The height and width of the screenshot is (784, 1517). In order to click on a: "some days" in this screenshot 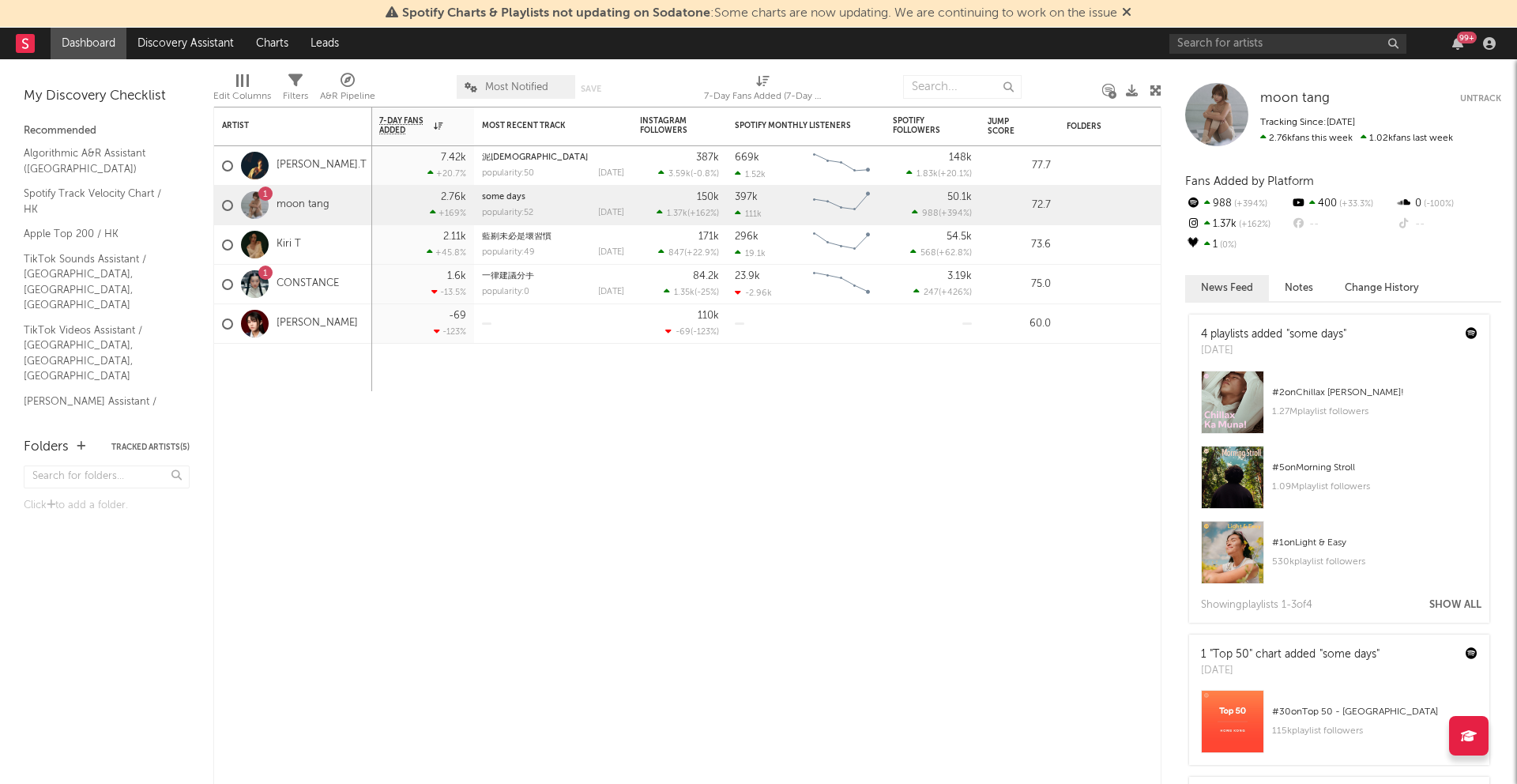, I will do `click(1317, 334)`.